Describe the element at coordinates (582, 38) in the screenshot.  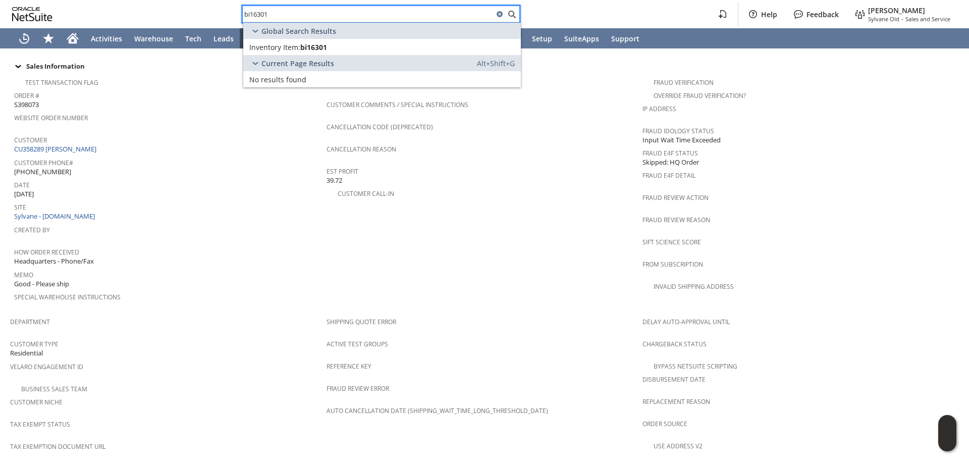
I see `span: SuiteApps` at that location.